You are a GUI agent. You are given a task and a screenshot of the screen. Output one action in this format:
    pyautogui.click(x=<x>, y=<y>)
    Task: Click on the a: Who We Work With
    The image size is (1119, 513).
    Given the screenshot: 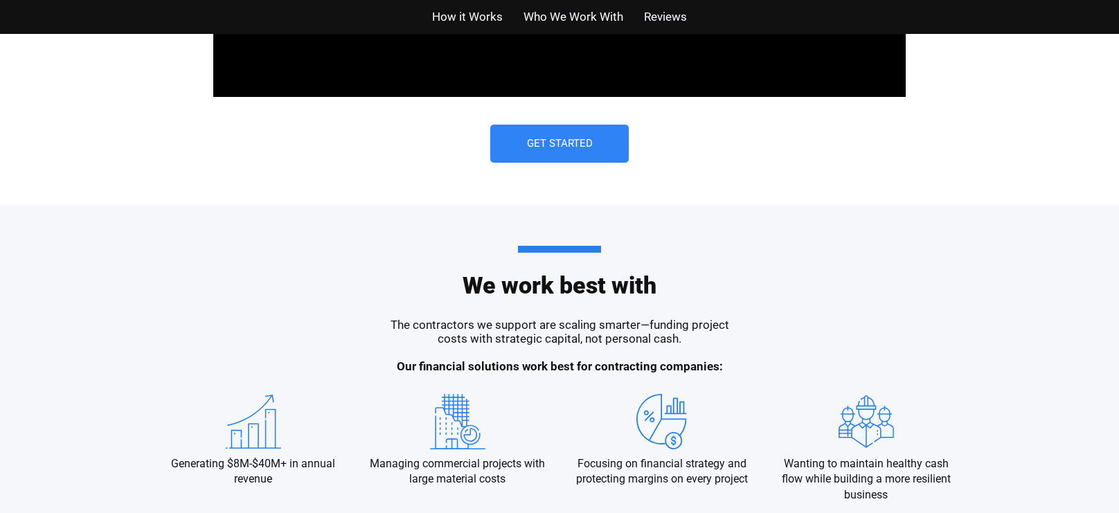 What is the action you would take?
    pyautogui.click(x=574, y=17)
    